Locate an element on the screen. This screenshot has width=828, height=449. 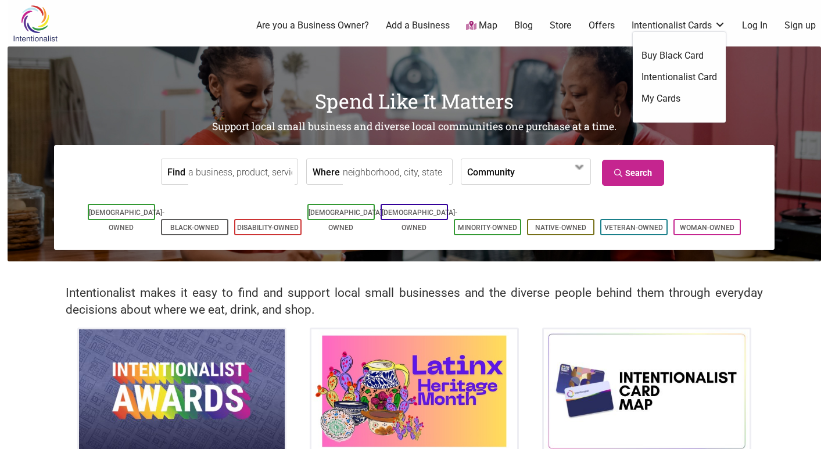
h2: Intentionalist makes it easy to find and support local small businesses and the diverse people be... is located at coordinates (414, 301).